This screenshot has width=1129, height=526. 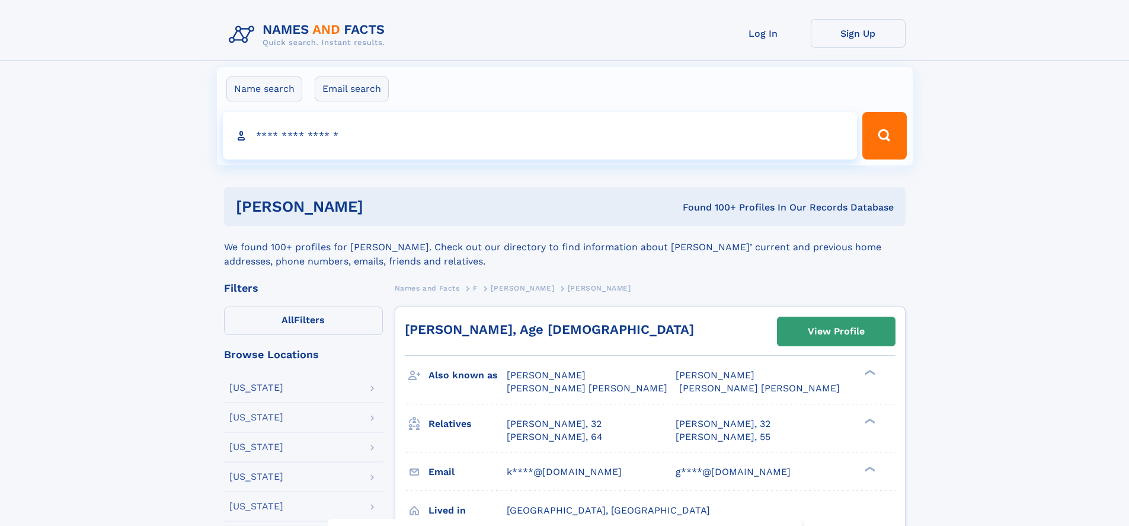 What do you see at coordinates (427, 288) in the screenshot?
I see `a: Names and Facts` at bounding box center [427, 288].